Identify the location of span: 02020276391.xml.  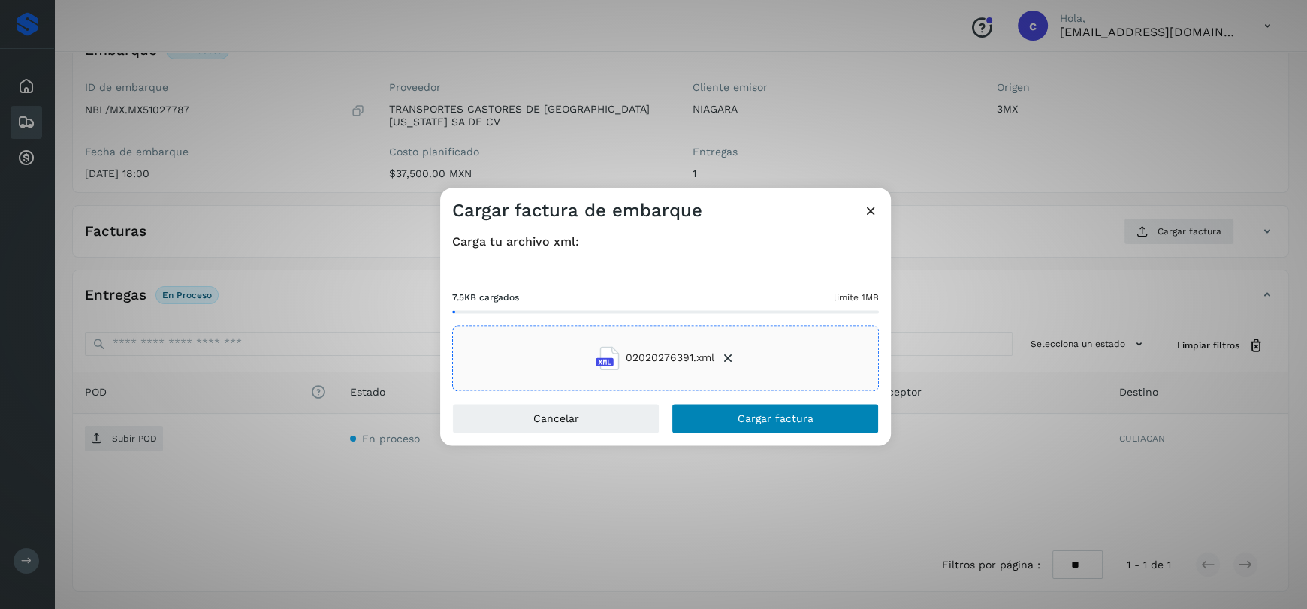
(670, 358).